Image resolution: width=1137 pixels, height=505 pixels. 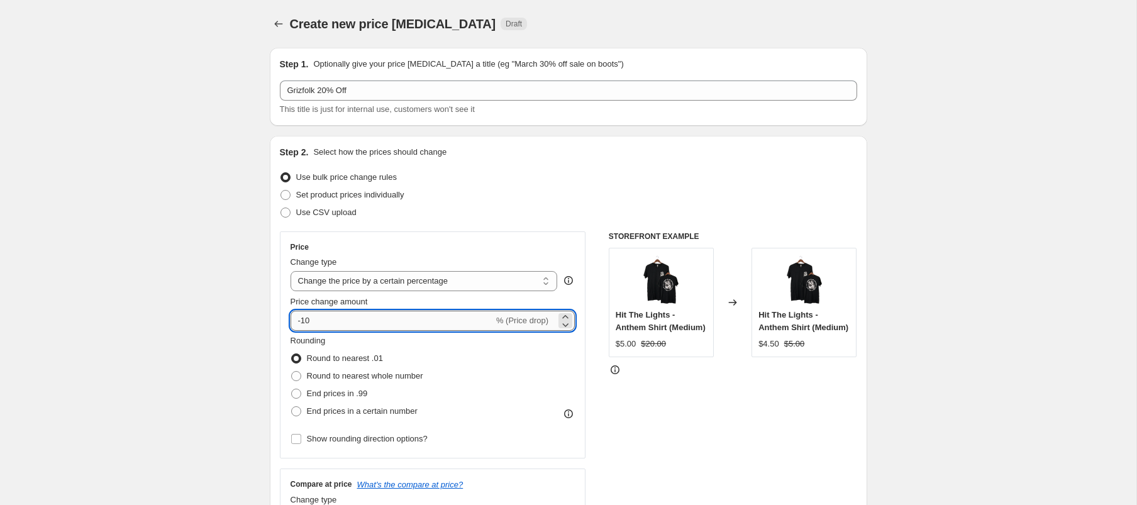 What do you see at coordinates (299, 247) in the screenshot?
I see `h3: Price` at bounding box center [299, 247].